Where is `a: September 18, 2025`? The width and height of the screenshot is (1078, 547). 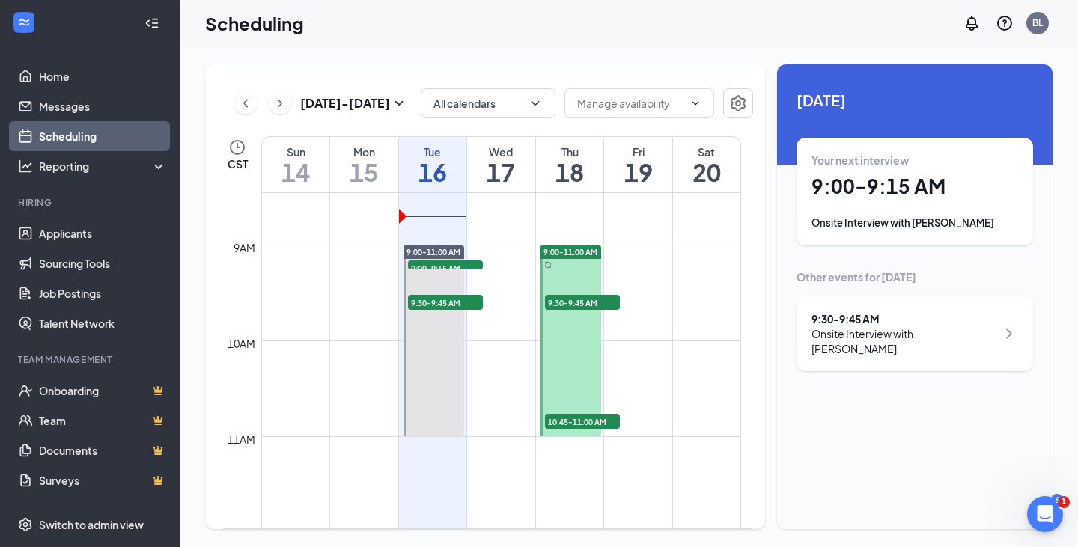
a: September 18, 2025 is located at coordinates (570, 165).